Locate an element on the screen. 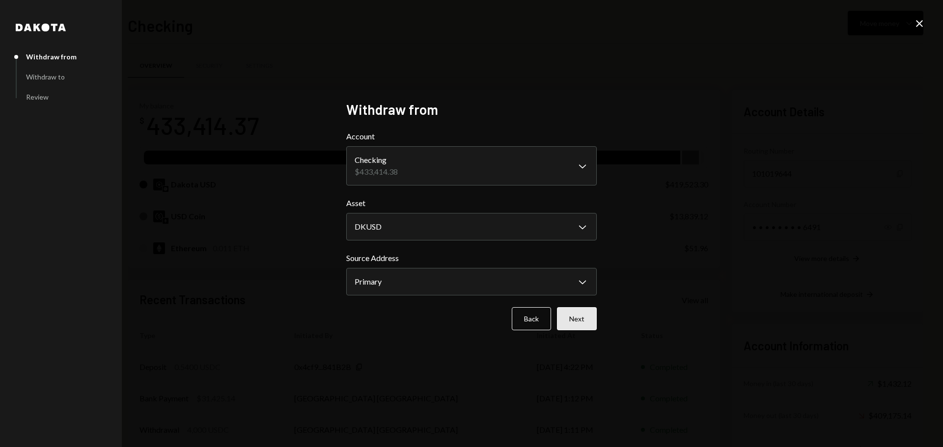 This screenshot has height=447, width=943. div: Review is located at coordinates (37, 97).